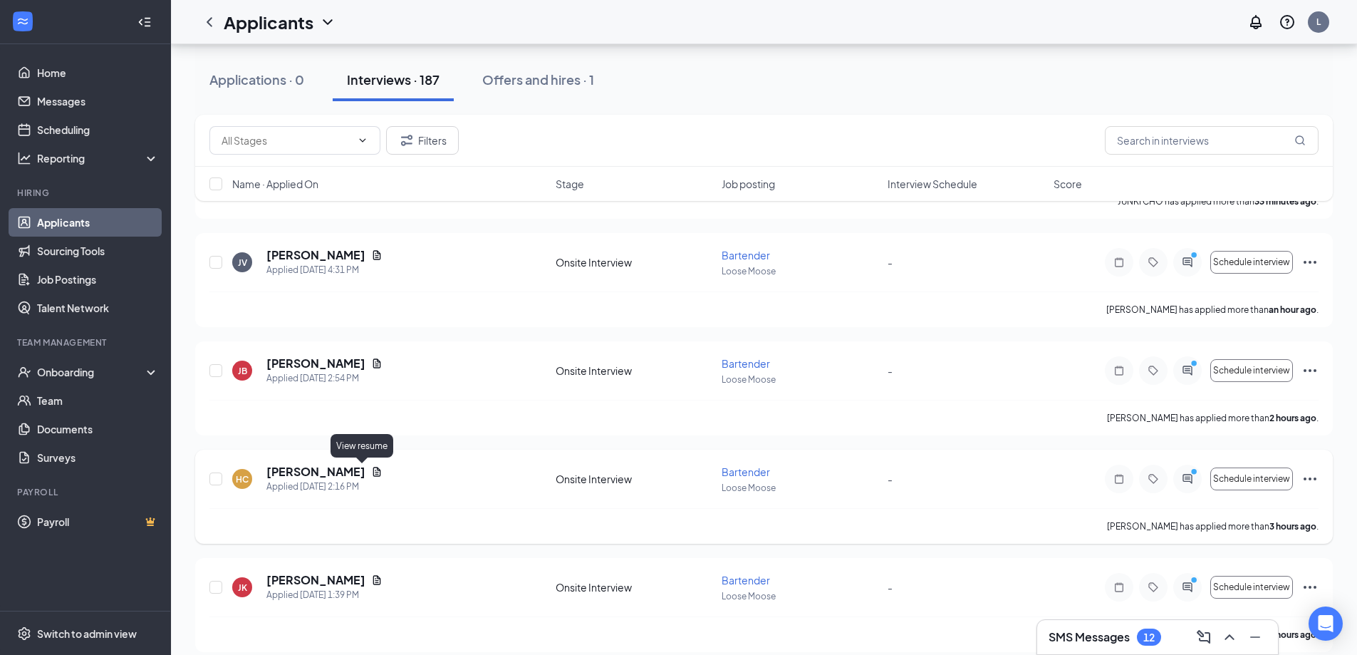 This screenshot has width=1357, height=655. What do you see at coordinates (407, 140) in the screenshot?
I see `svg: Filter` at bounding box center [407, 140].